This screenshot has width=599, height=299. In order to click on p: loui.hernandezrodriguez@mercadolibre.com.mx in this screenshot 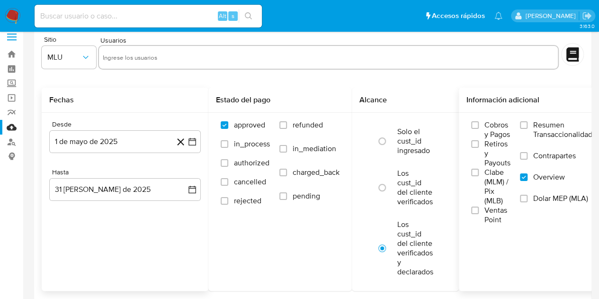, I will do `click(551, 16)`.